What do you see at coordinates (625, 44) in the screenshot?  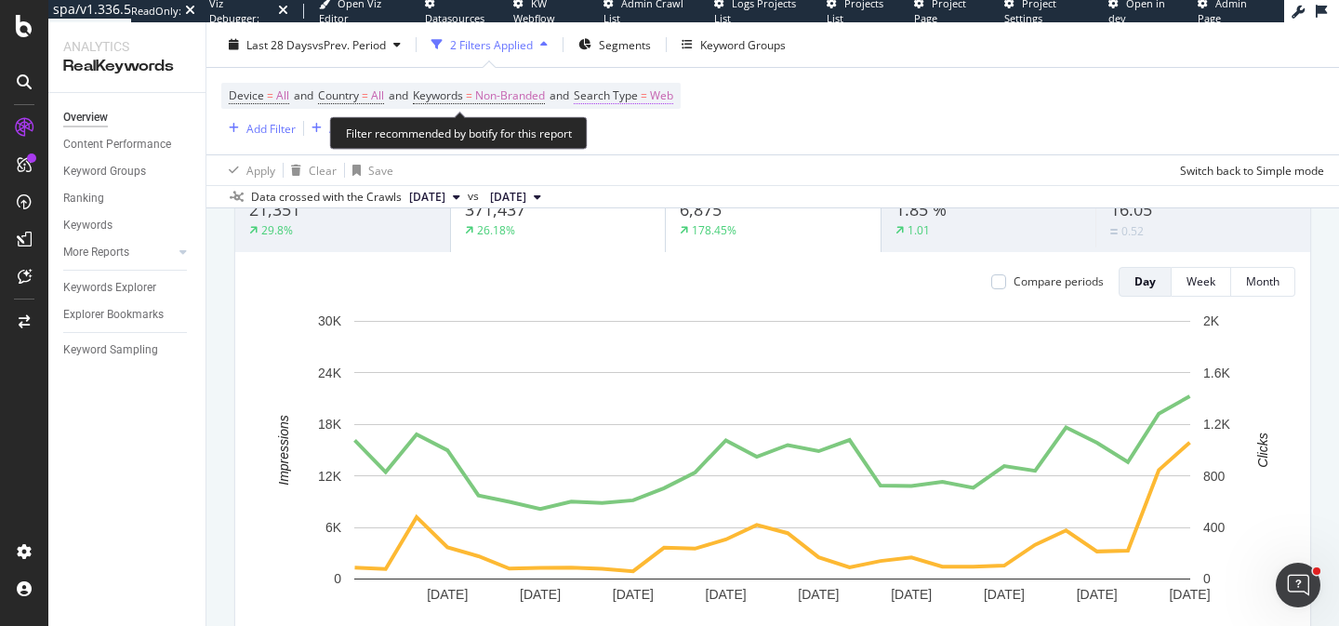 I see `span: Segments` at bounding box center [625, 44].